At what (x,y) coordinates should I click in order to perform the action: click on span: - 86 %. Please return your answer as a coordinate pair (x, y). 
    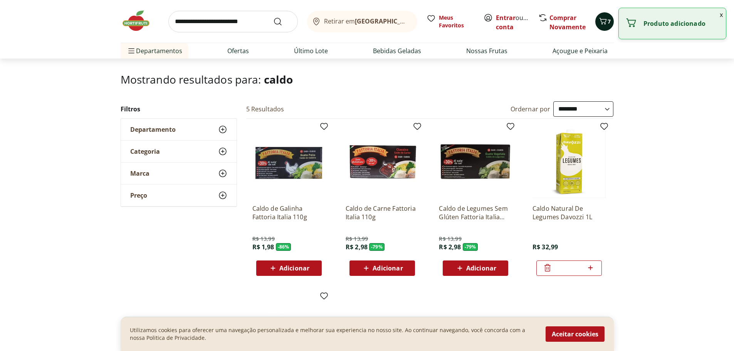
    Looking at the image, I should click on (283, 247).